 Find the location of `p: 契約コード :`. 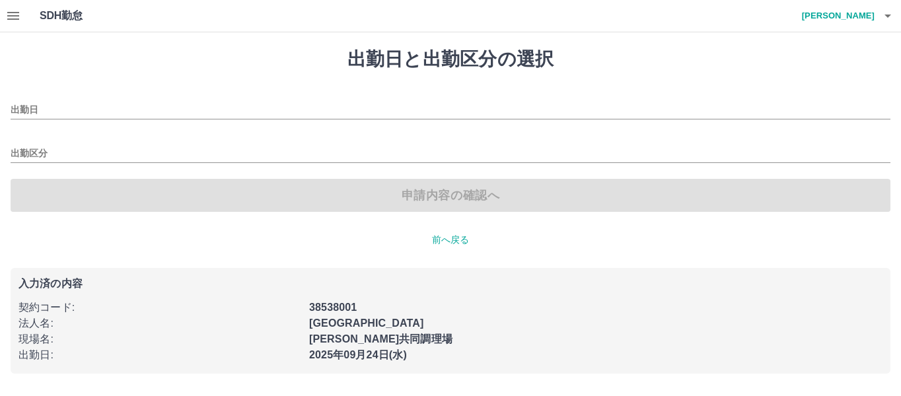

p: 契約コード : is located at coordinates (160, 308).